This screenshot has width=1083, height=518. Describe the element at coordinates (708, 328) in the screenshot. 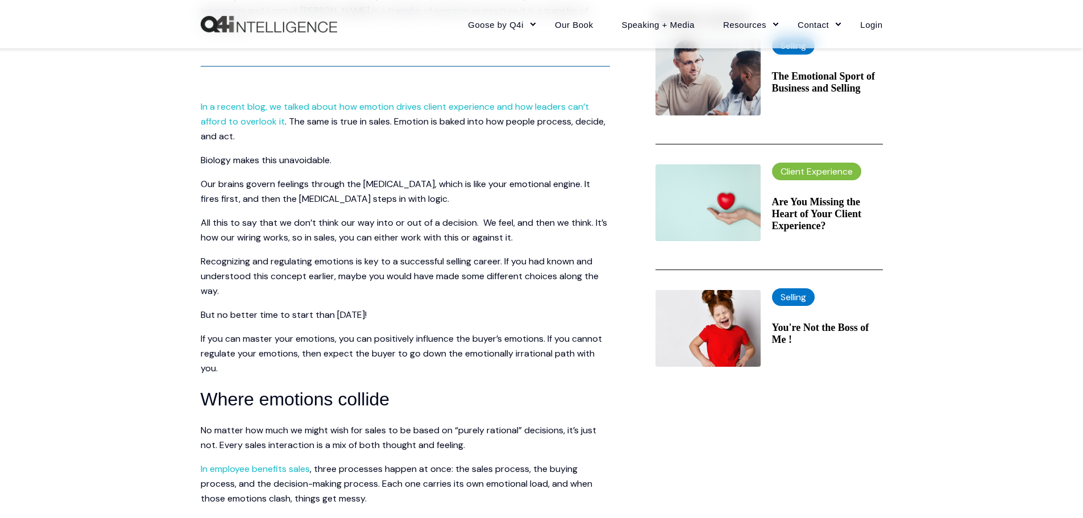

I see `img: Little girl with hands on her hips and screaming loudly` at that location.